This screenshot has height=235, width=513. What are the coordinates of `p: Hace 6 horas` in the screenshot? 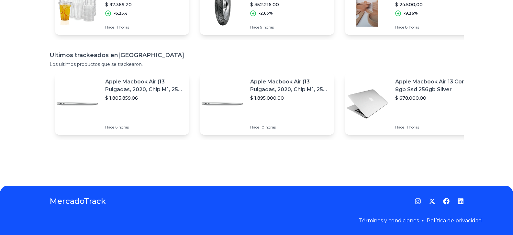 It's located at (145, 127).